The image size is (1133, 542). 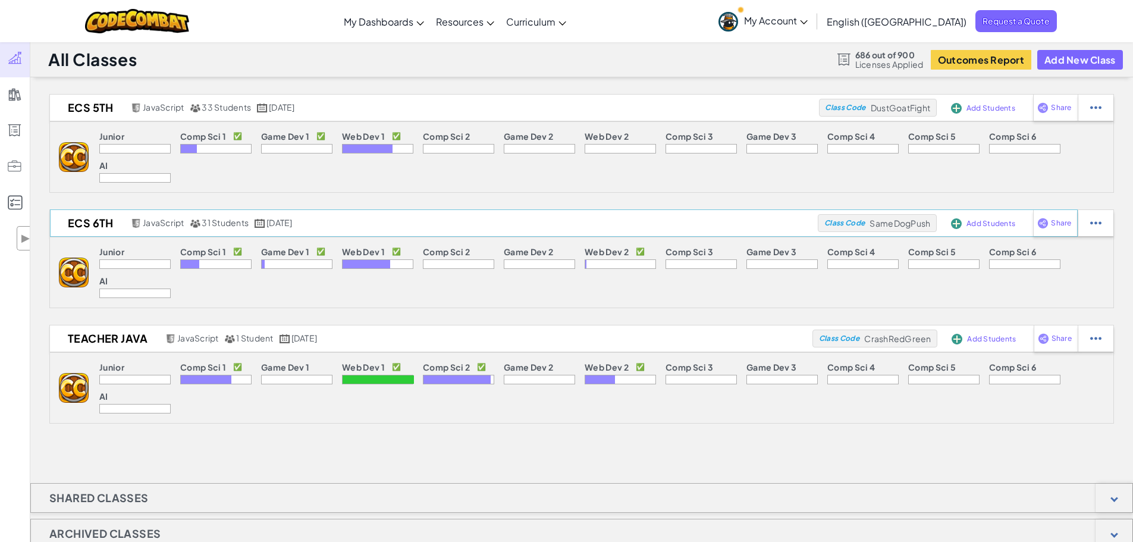 I want to click on img: avatar, so click(x=728, y=21).